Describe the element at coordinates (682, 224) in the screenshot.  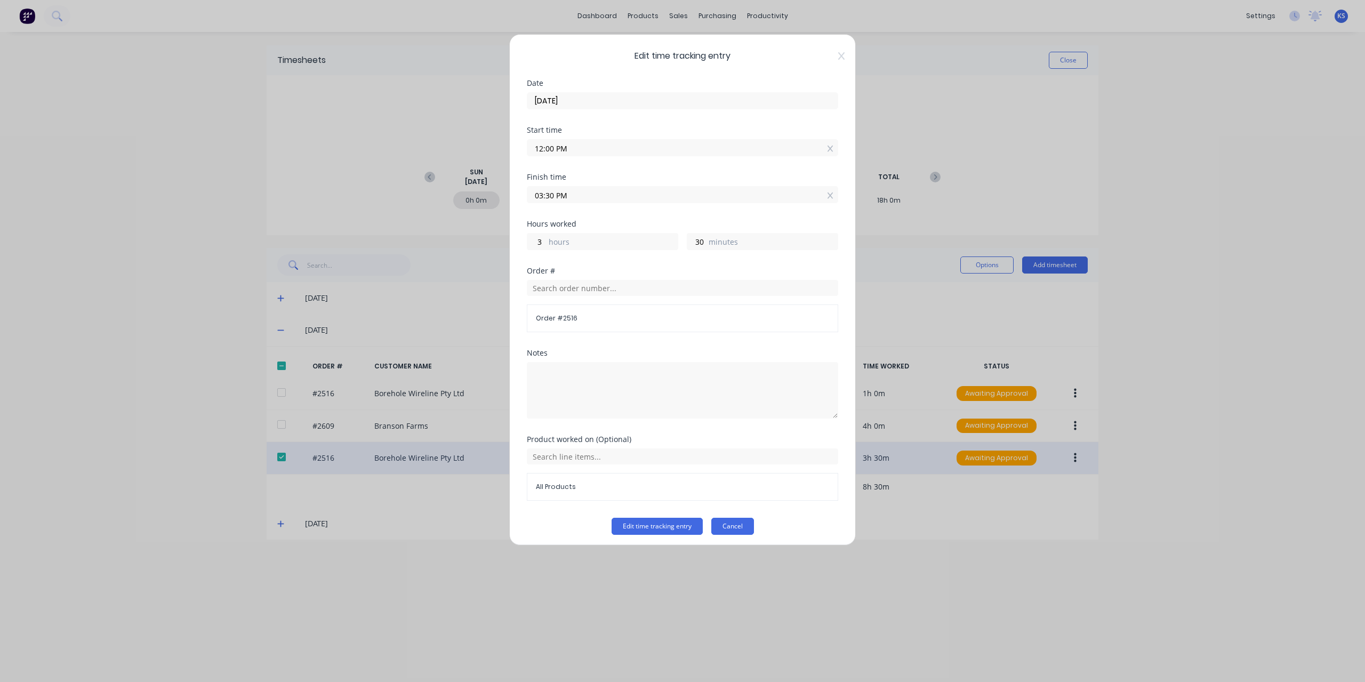
I see `div: Hours worked` at that location.